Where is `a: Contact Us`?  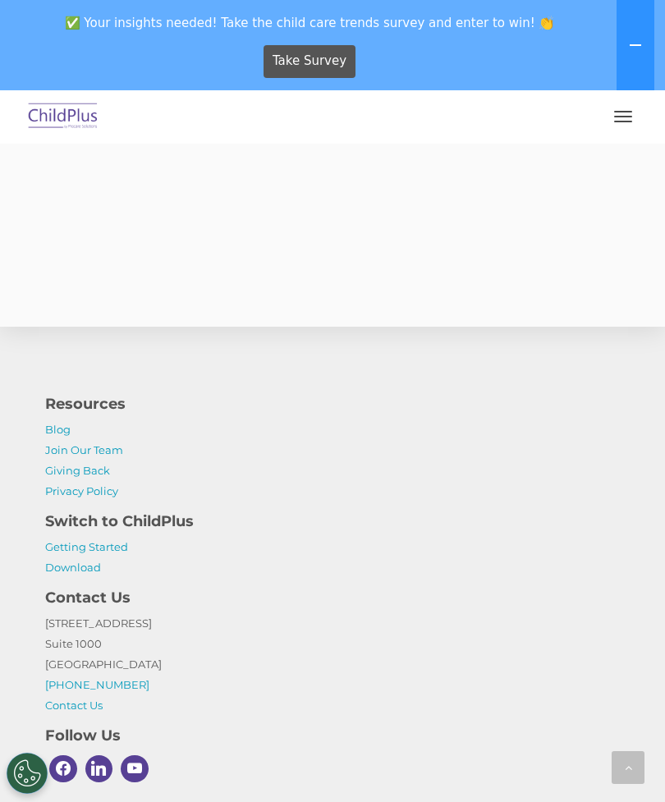
a: Contact Us is located at coordinates (74, 706).